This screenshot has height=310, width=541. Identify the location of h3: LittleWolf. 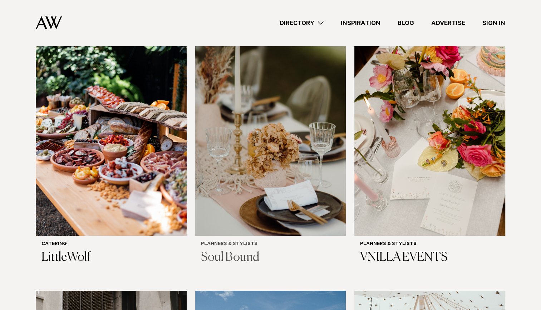
(111, 258).